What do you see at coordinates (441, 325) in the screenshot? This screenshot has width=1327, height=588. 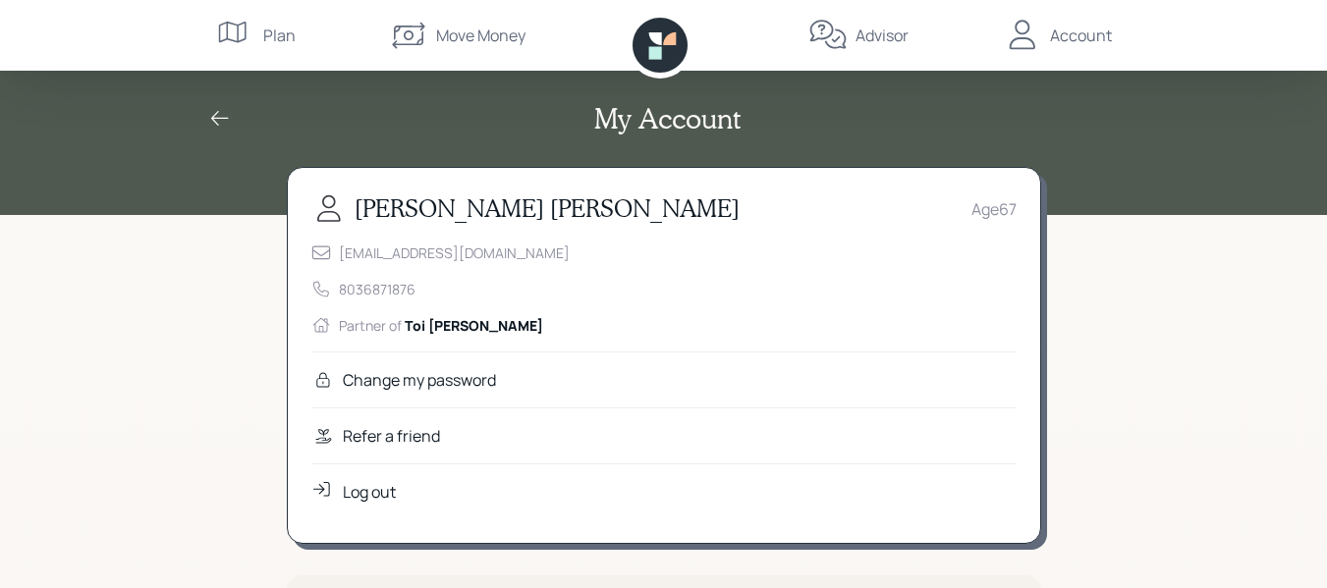 I see `div: Partner of` at bounding box center [441, 325].